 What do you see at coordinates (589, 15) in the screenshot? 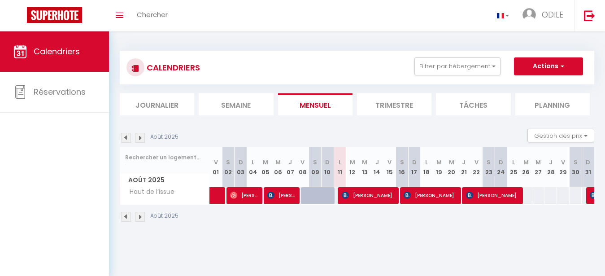
I see `img: logout` at bounding box center [589, 15].